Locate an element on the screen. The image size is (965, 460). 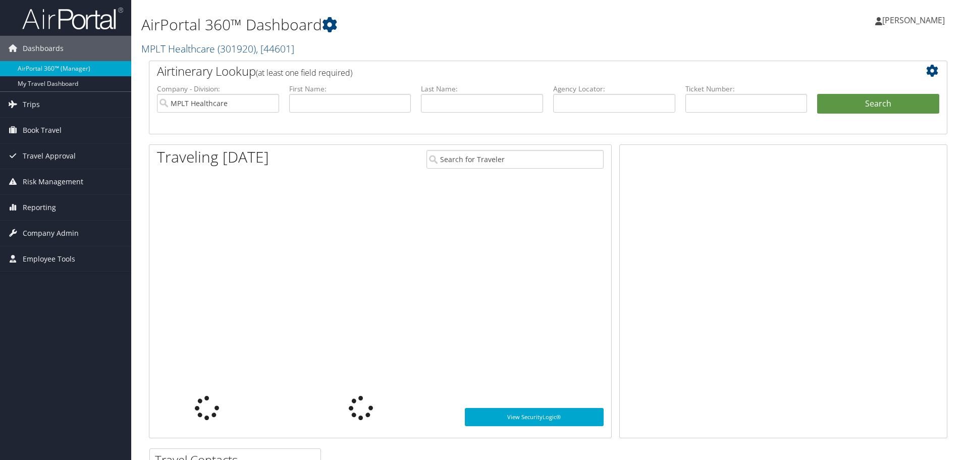
label: Agency Locator: is located at coordinates (614, 89).